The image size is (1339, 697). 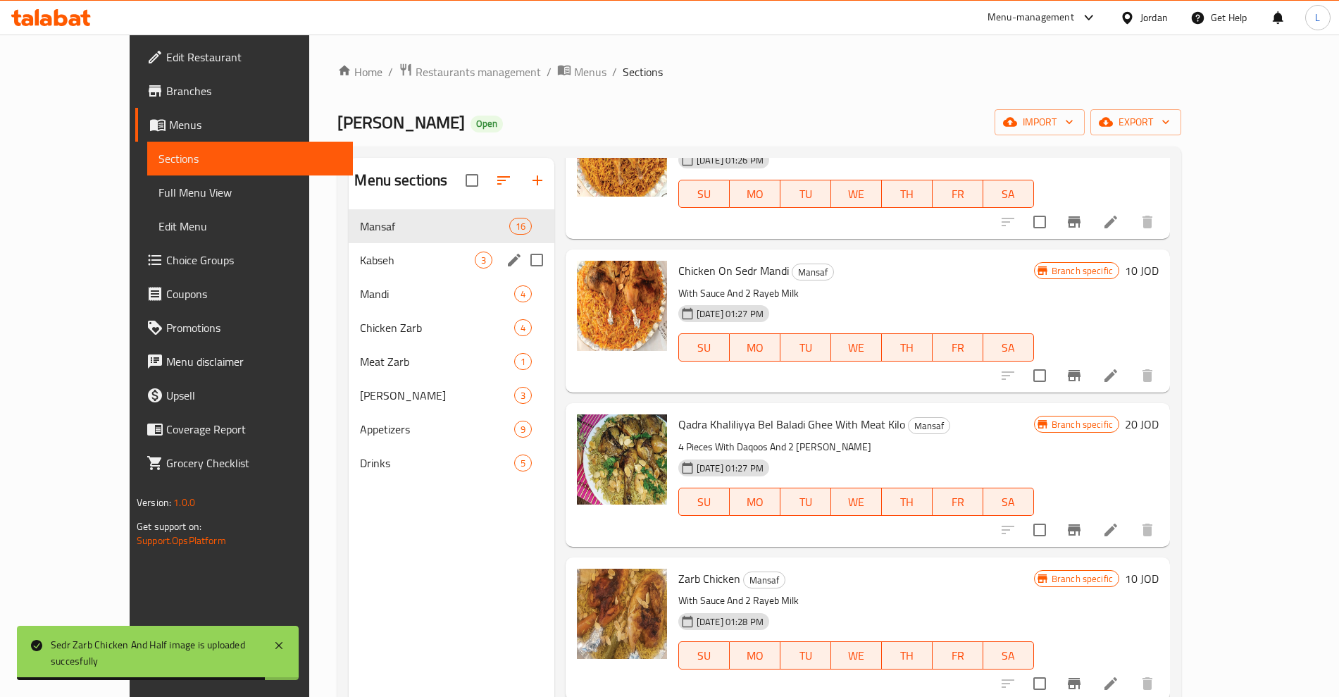 What do you see at coordinates (451, 429) in the screenshot?
I see `div: Appetizers9` at bounding box center [451, 429].